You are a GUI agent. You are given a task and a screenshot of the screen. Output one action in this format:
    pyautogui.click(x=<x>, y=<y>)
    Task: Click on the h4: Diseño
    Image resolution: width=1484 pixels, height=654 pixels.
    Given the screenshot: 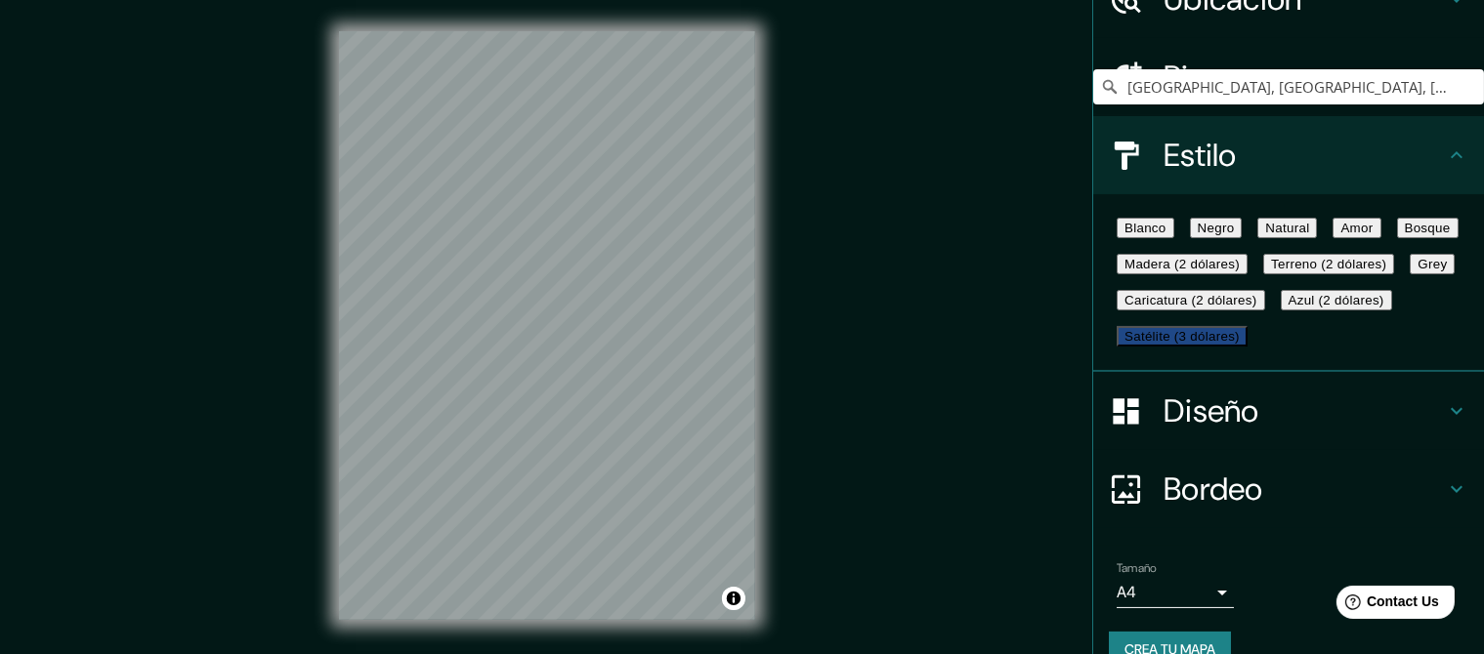 What is the action you would take?
    pyautogui.click(x=1304, y=411)
    